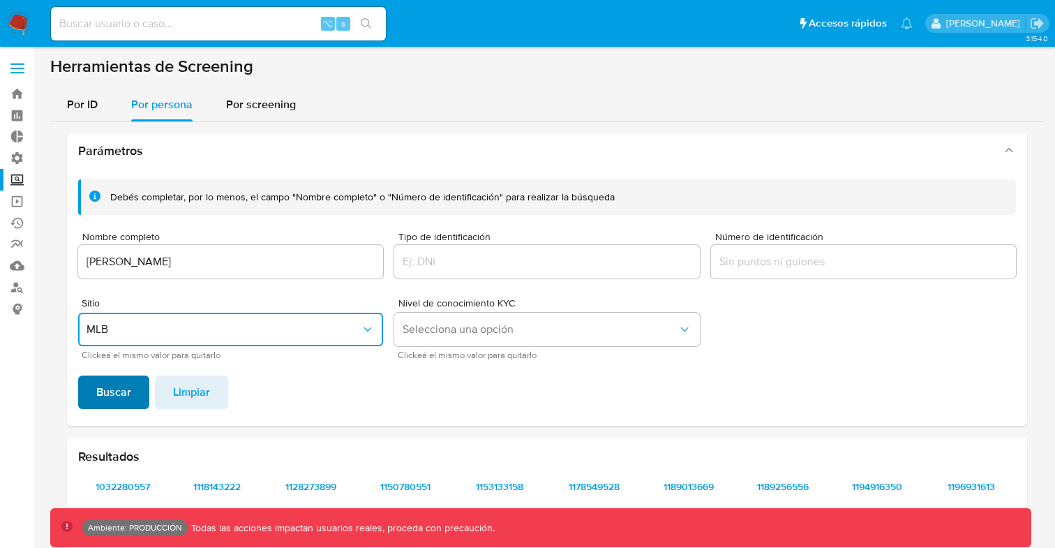  I want to click on a: Notificaciones, so click(906, 23).